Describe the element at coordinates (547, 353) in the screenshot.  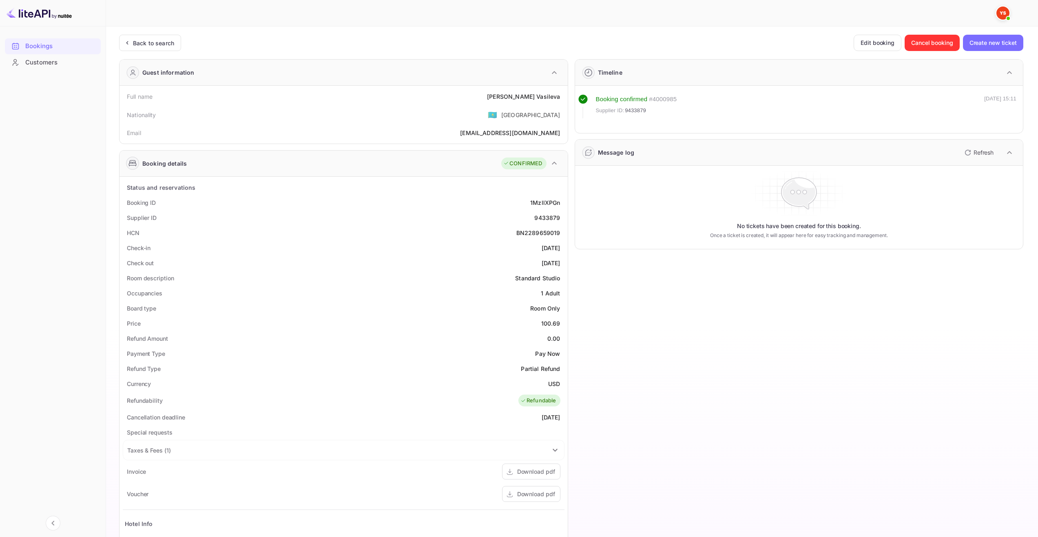
I see `div: Pay Now` at that location.